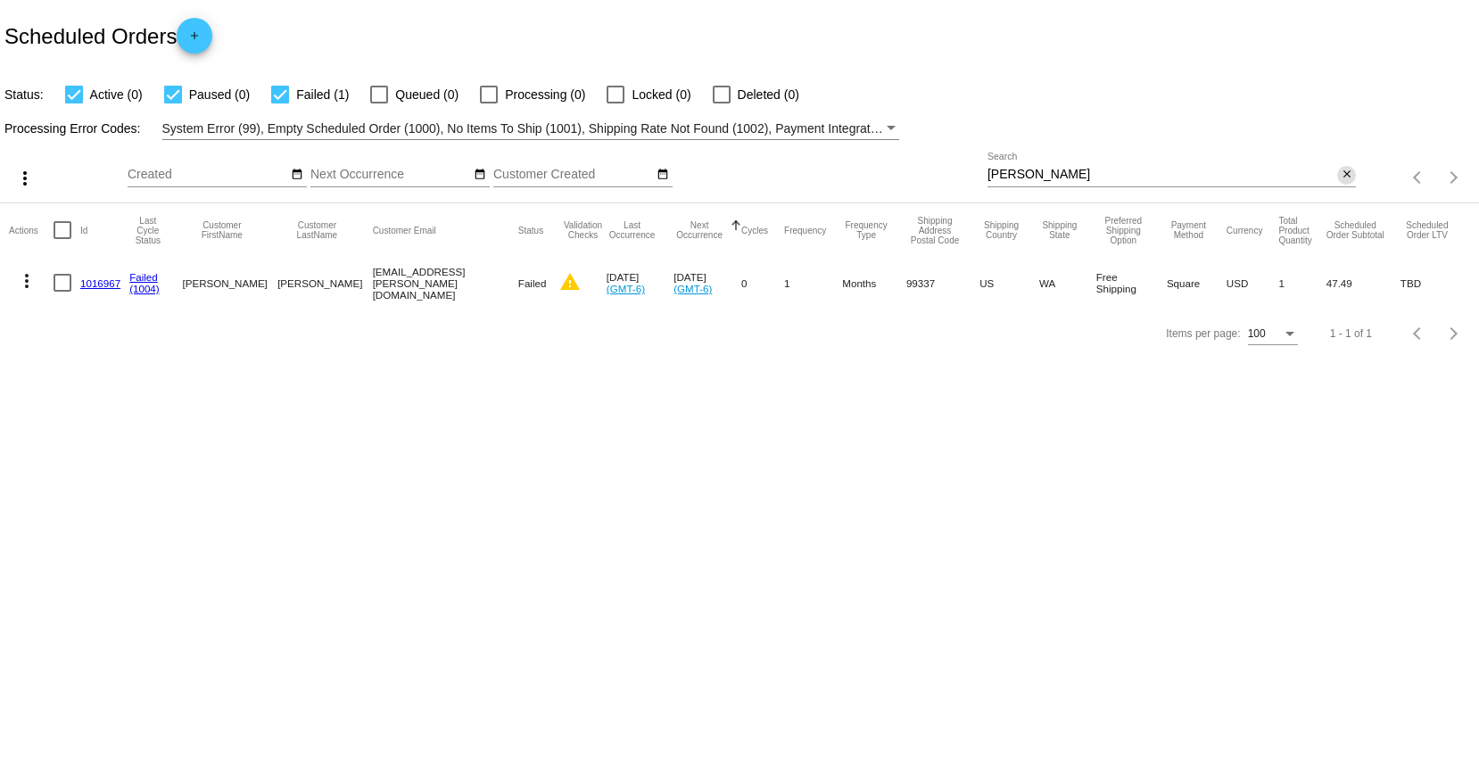 This screenshot has width=1479, height=784. What do you see at coordinates (1245, 230) in the screenshot?
I see `button: Change sorting for CurrencyIso` at bounding box center [1245, 230].